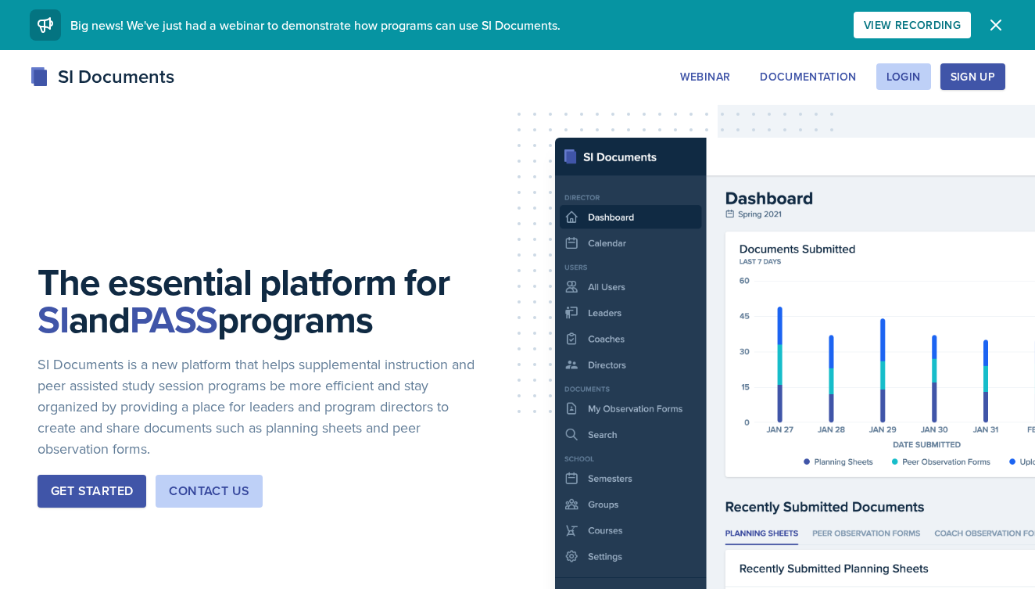 The height and width of the screenshot is (589, 1035). I want to click on button: Get Started, so click(91, 491).